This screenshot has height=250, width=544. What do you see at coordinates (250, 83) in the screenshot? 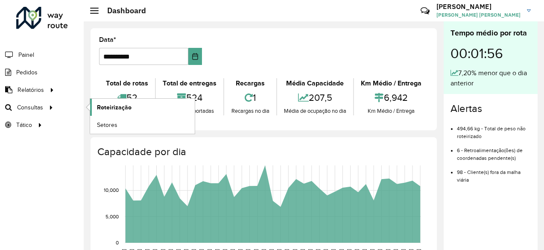
I see `div: Recargas` at bounding box center [250, 83].